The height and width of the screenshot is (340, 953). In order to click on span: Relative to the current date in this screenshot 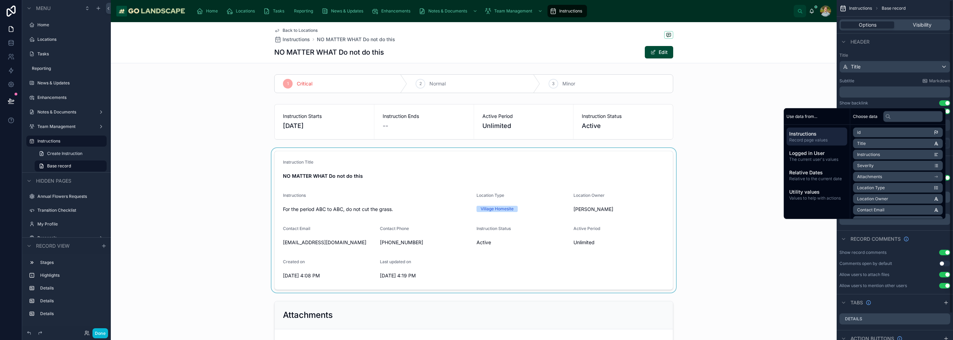, I will do `click(816, 179)`.